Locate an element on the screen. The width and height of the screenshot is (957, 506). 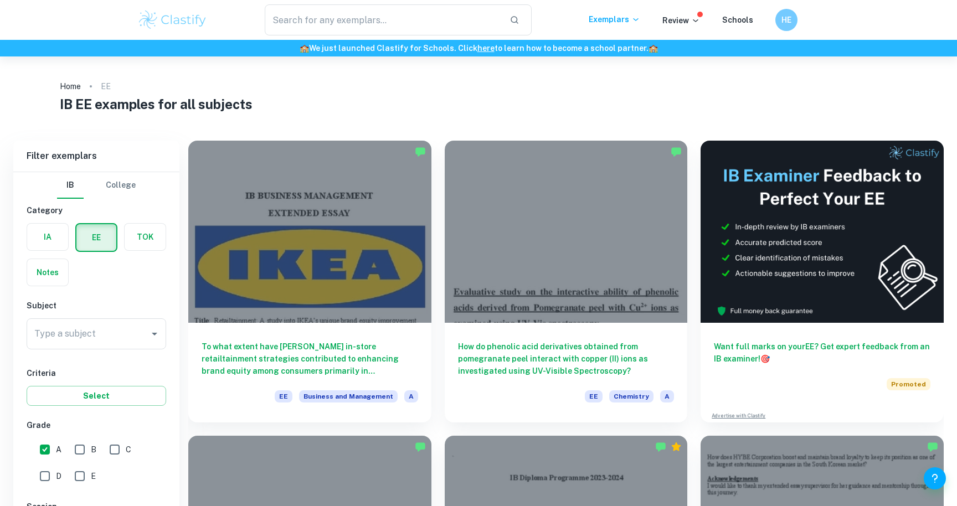
h6: Grade is located at coordinates (96, 425).